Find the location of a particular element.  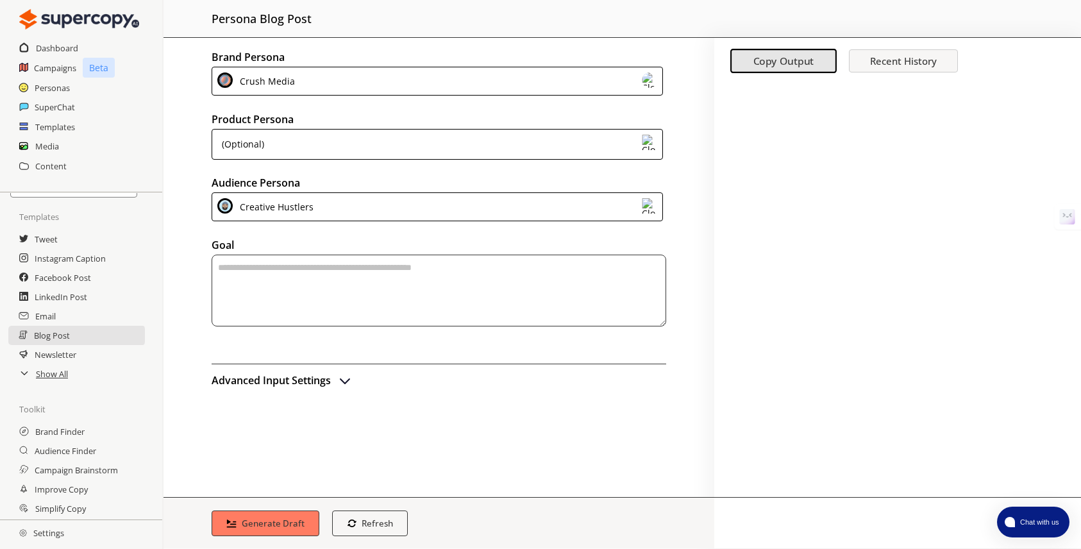

h2: Audience Persona is located at coordinates (438, 183).